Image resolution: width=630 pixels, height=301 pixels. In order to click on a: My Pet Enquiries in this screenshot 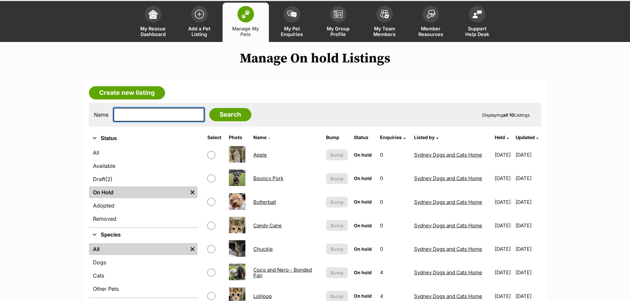, I will do `click(292, 22)`.